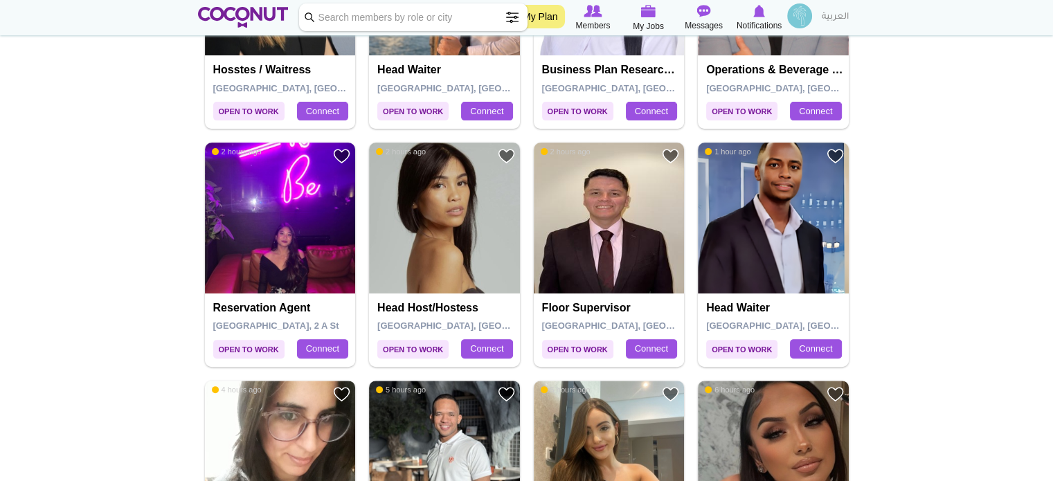  What do you see at coordinates (237, 390) in the screenshot?
I see `span: 4 hours ago` at bounding box center [237, 390].